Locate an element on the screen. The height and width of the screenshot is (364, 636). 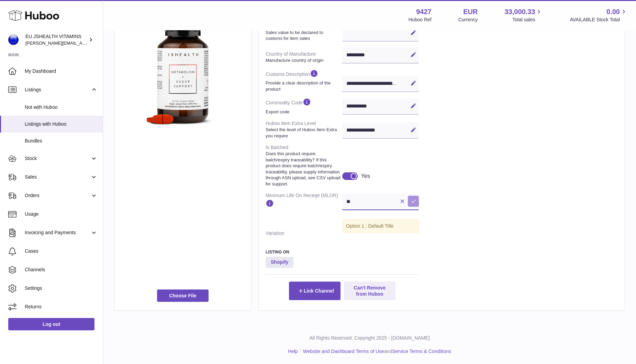
div: Huboo Ref is located at coordinates (420, 20).